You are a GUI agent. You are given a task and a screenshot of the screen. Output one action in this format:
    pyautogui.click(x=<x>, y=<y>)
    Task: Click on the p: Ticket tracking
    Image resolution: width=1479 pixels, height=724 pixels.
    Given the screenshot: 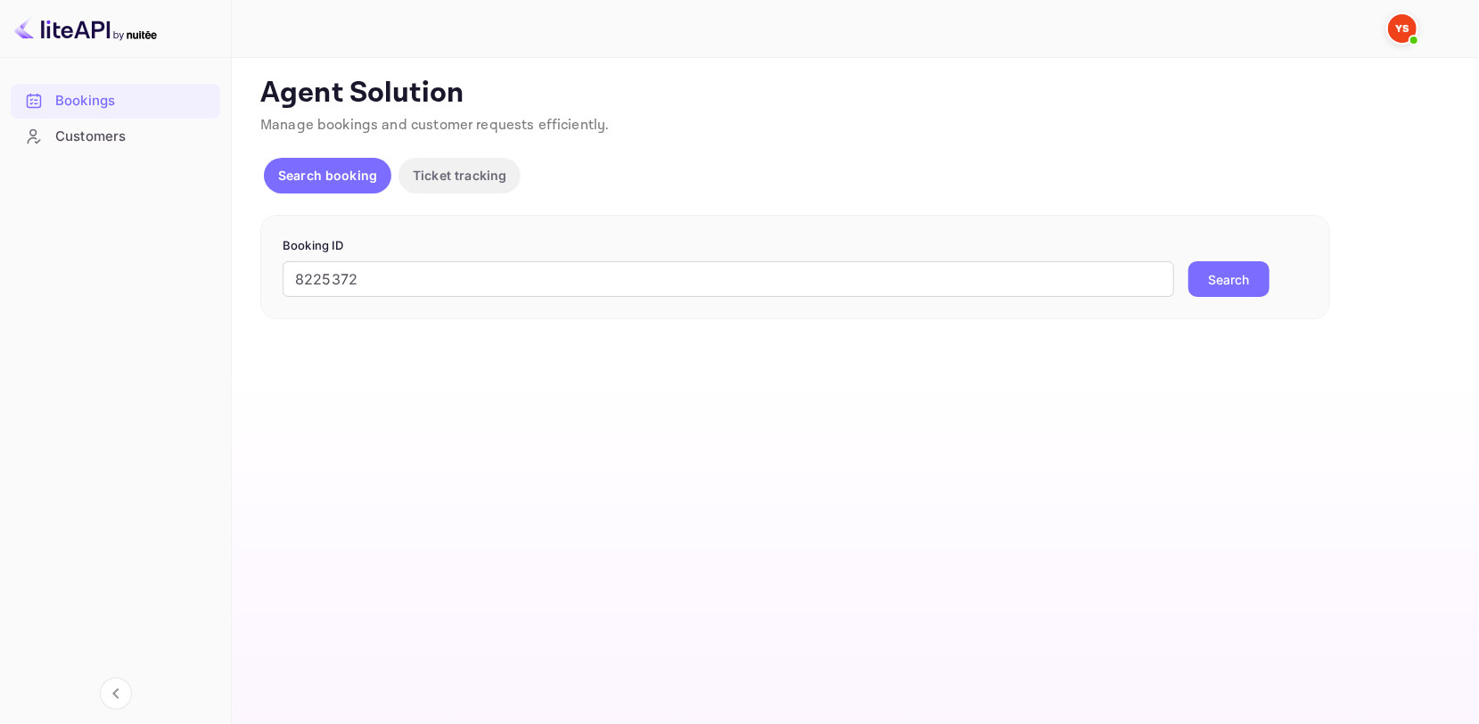 What is the action you would take?
    pyautogui.click(x=459, y=175)
    